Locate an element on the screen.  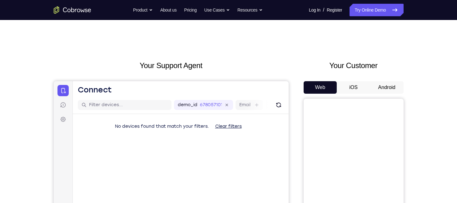
button: Use Cases is located at coordinates (217, 10).